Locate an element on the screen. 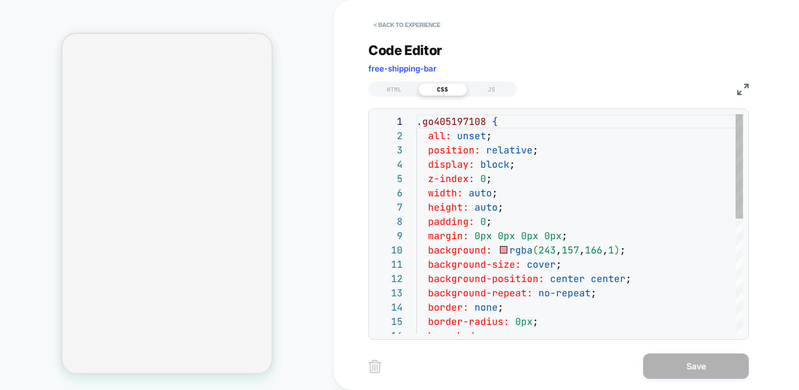 The image size is (799, 390). div: 16 is located at coordinates (388, 335).